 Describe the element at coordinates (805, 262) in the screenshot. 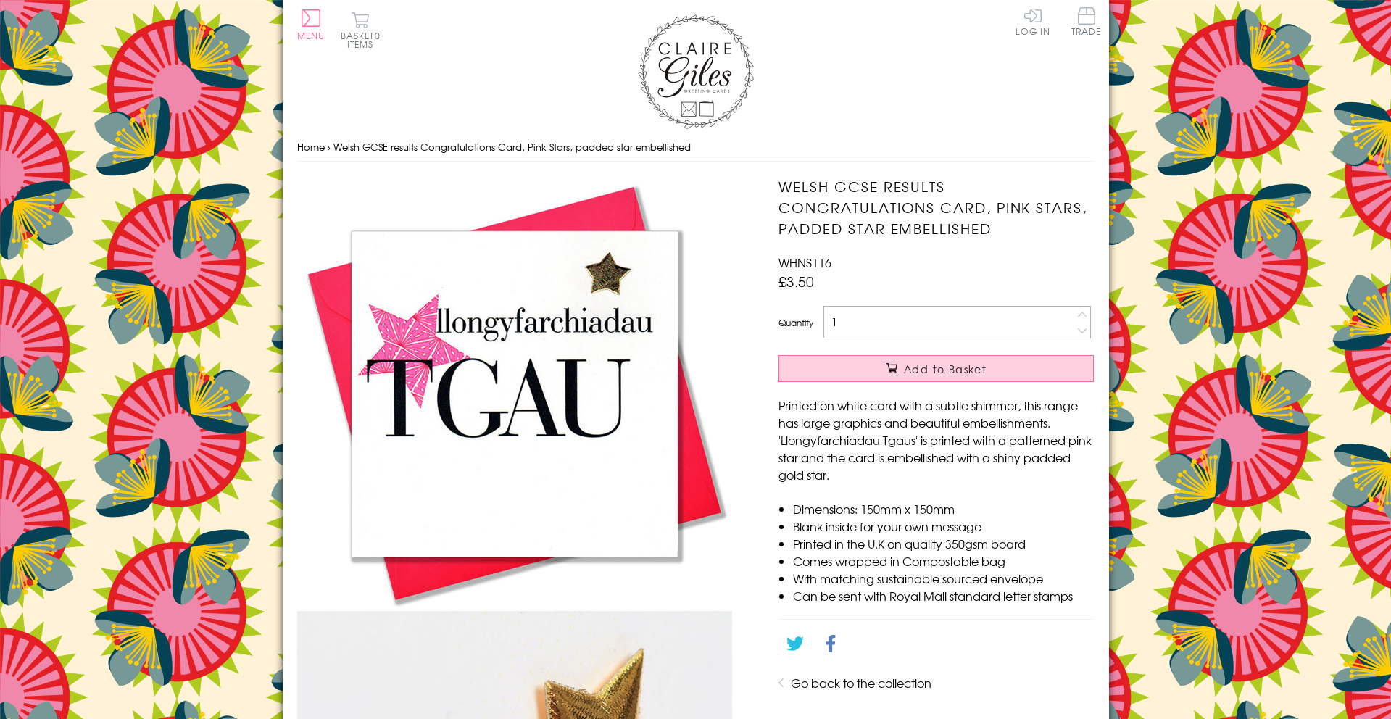

I see `span: WHNS116` at that location.